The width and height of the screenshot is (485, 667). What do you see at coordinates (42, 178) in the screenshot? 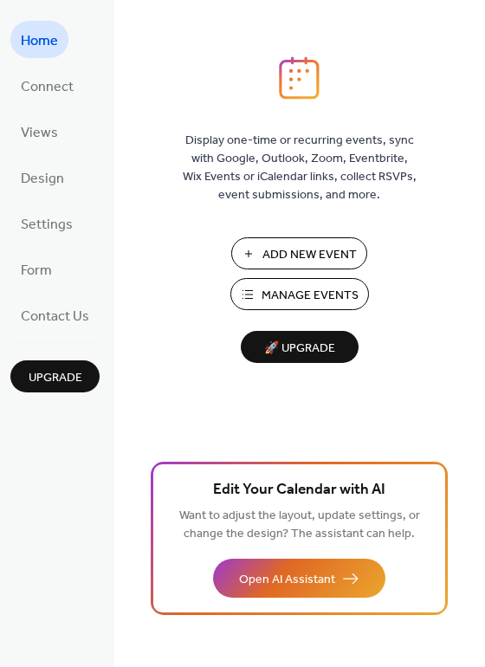
I see `span: Design` at bounding box center [42, 178].